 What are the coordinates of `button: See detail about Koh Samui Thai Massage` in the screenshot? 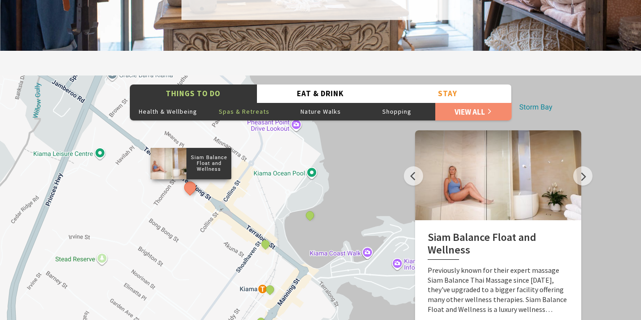 It's located at (270, 289).